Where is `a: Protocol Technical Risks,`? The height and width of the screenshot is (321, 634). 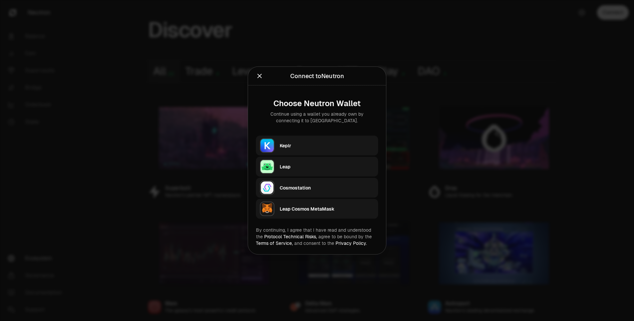
a: Protocol Technical Risks, is located at coordinates (290, 237).